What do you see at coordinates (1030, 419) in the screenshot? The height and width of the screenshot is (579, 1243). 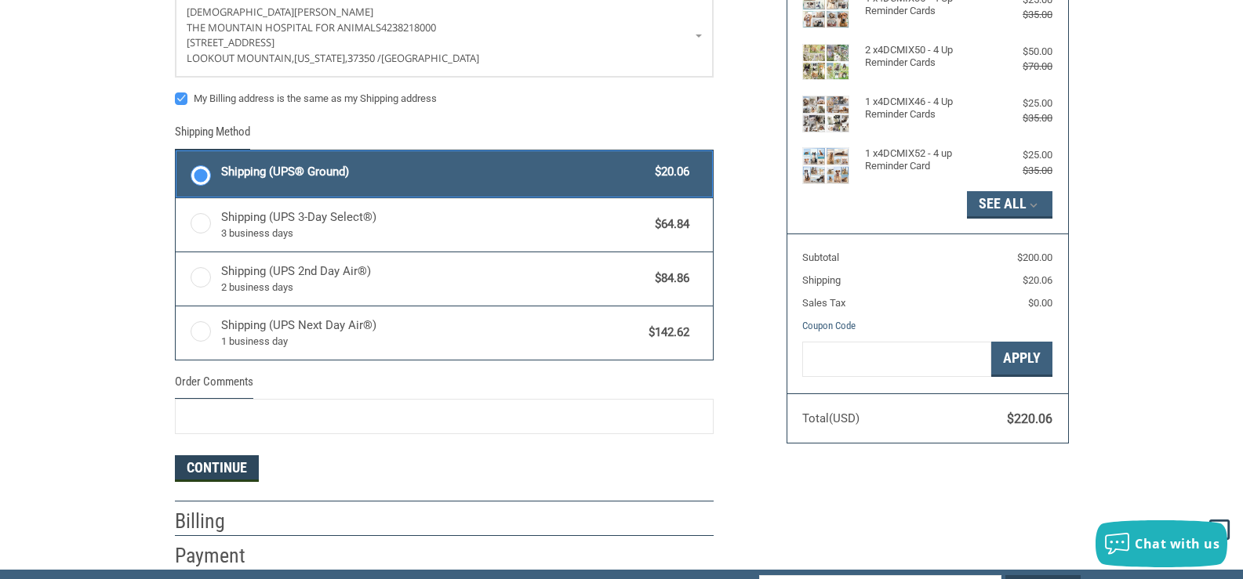 I see `span: $220.06` at bounding box center [1030, 419].